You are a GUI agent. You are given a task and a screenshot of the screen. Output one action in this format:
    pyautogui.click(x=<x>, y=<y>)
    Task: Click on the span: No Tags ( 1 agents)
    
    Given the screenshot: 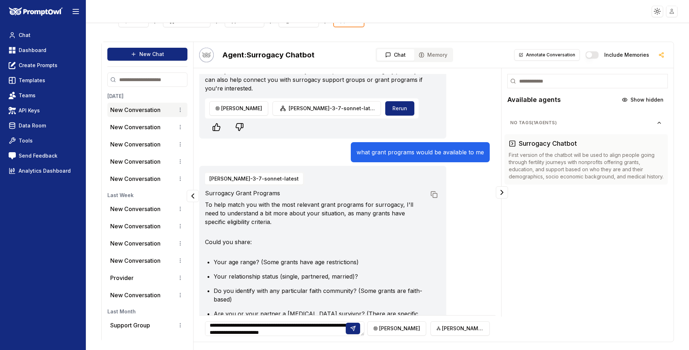 What is the action you would take?
    pyautogui.click(x=583, y=123)
    